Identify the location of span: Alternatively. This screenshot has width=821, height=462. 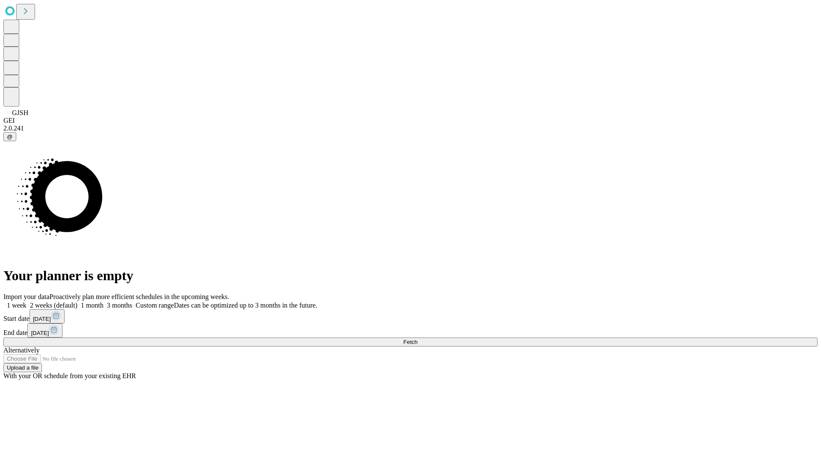
(21, 350).